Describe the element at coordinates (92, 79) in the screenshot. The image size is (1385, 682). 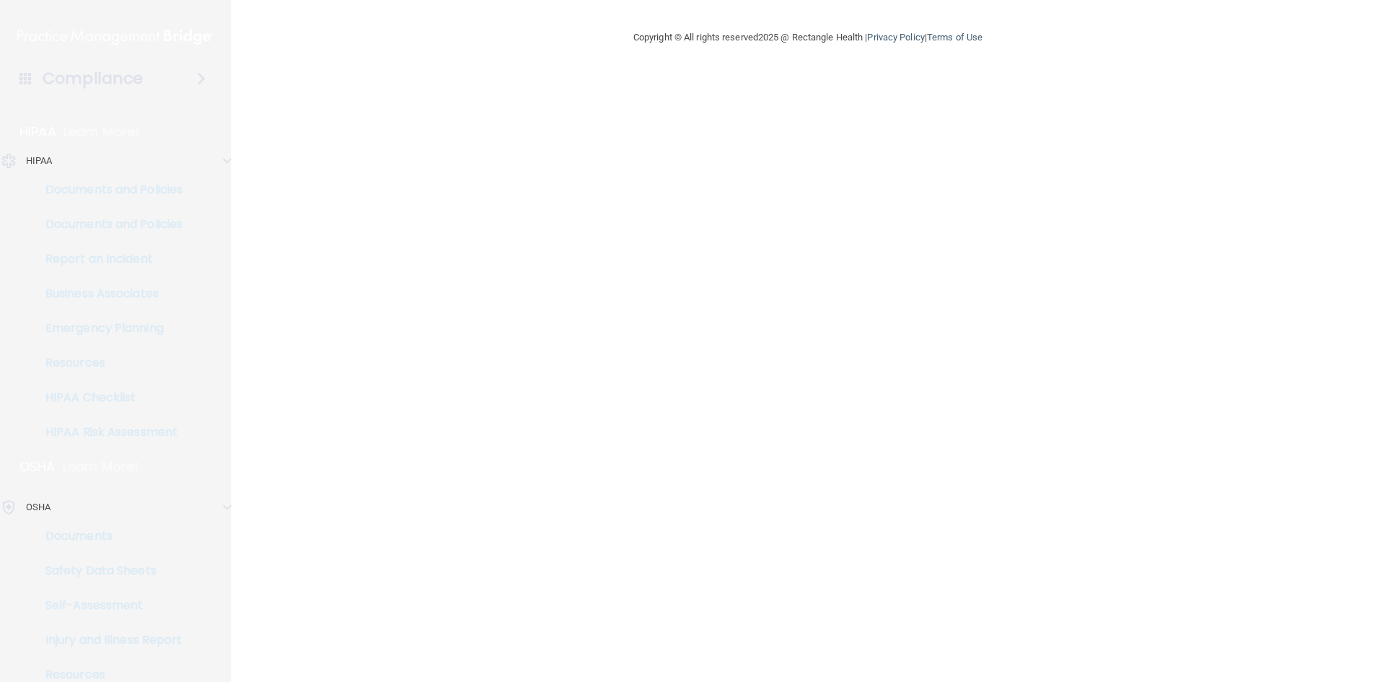
I see `h4: Compliance` at that location.